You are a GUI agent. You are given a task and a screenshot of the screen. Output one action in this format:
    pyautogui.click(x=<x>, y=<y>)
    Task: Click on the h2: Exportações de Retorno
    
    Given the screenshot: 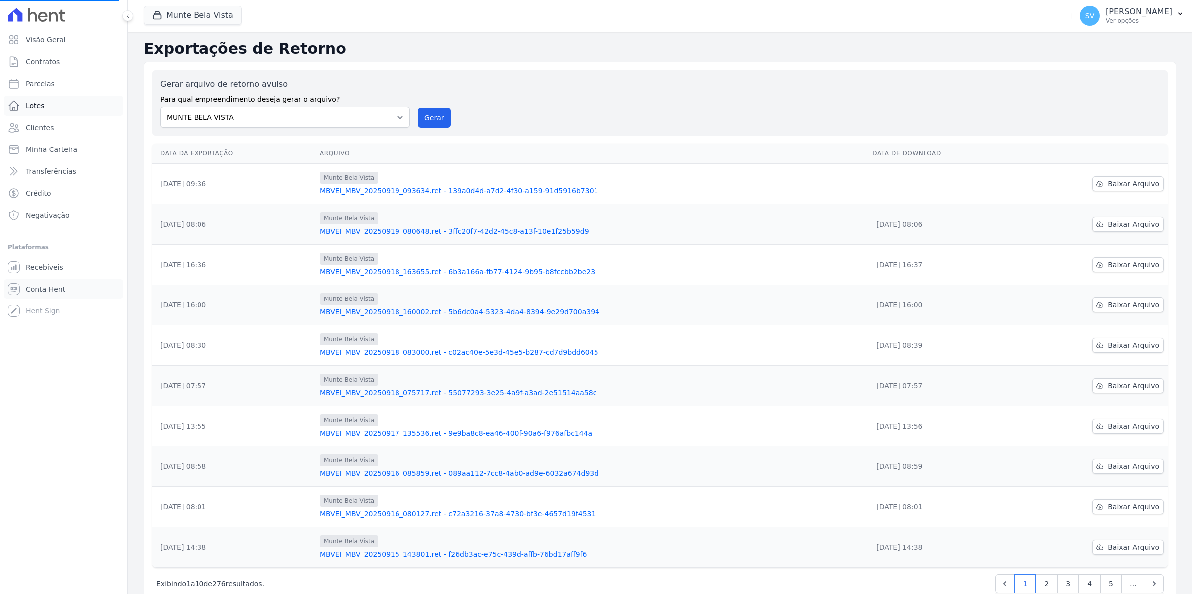 What is the action you would take?
    pyautogui.click(x=660, y=49)
    